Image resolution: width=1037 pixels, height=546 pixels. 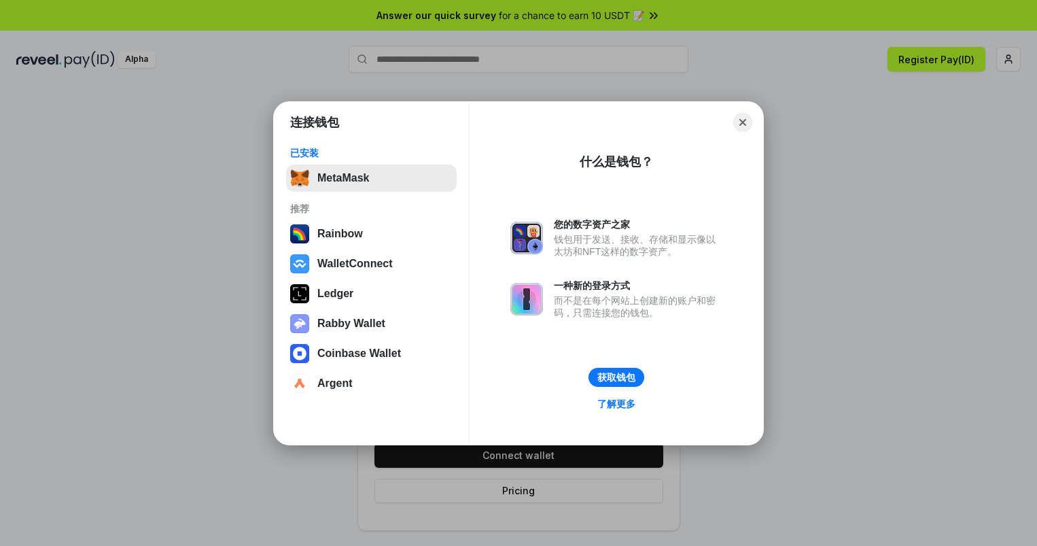 What do you see at coordinates (343, 178) in the screenshot?
I see `div: MetaMask` at bounding box center [343, 178].